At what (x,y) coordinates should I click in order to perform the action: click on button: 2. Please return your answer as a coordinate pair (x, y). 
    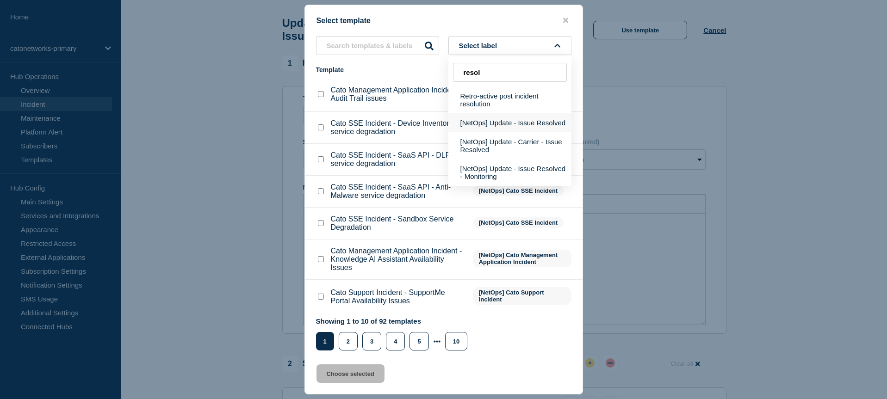
    Looking at the image, I should click on (348, 342).